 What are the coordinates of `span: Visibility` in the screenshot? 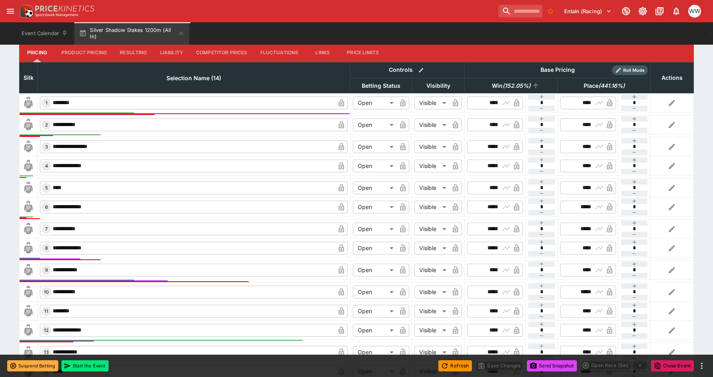 It's located at (439, 86).